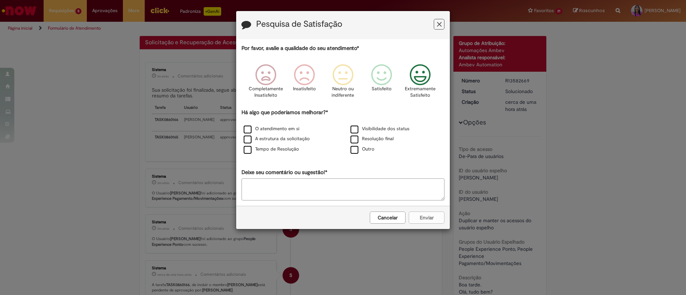  I want to click on label: Outro, so click(362, 149).